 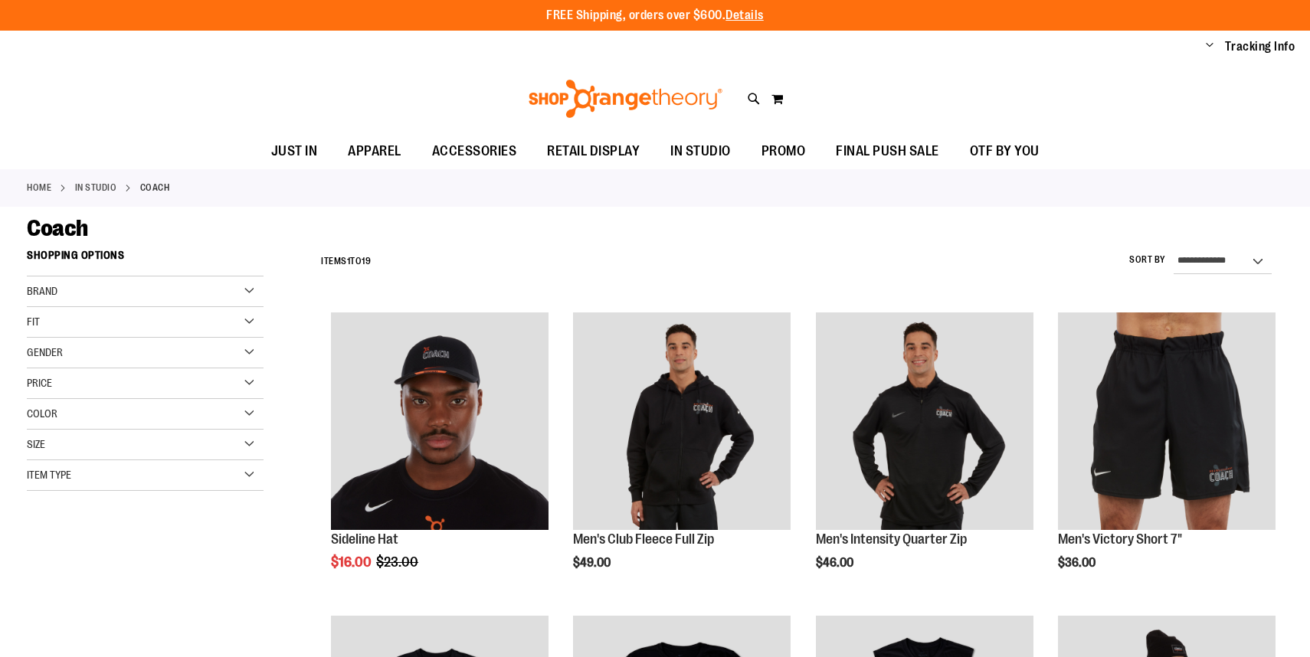 I want to click on a: Home, so click(x=39, y=188).